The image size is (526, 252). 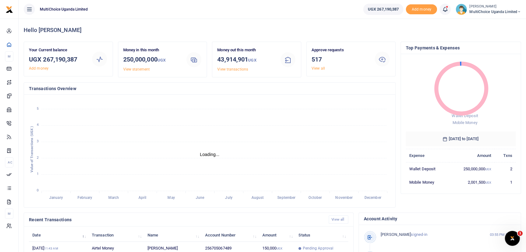 What do you see at coordinates (321, 235) in the screenshot?
I see `th: Status: activate to sort column ascending` at bounding box center [321, 235].